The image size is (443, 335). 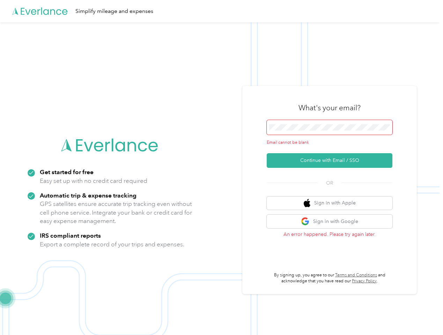 I want to click on img: google logo, so click(x=305, y=221).